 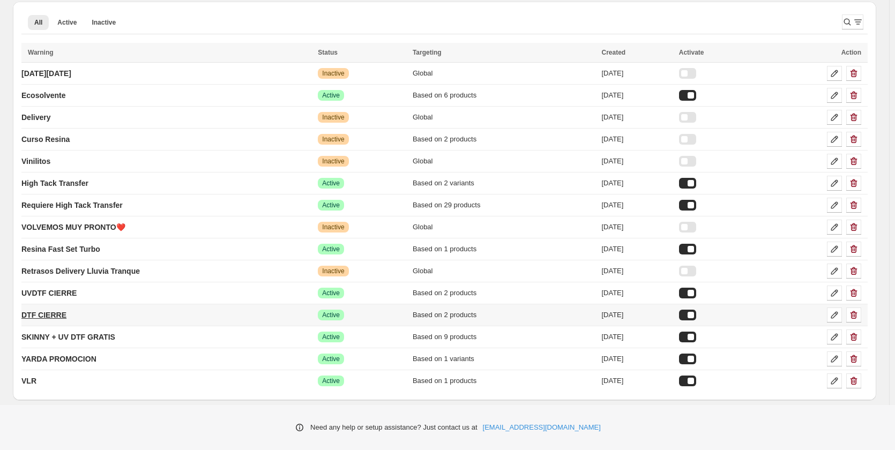 I want to click on p: Ecosolvente, so click(x=43, y=95).